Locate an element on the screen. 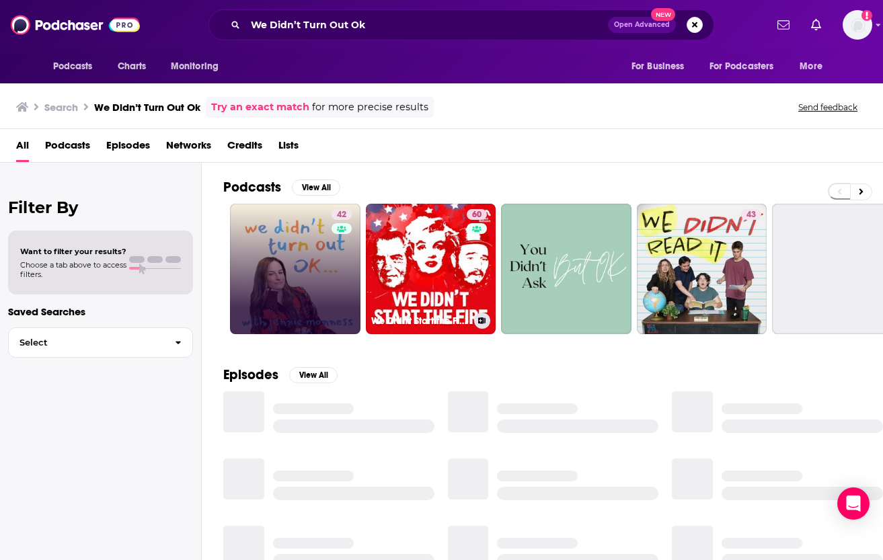 This screenshot has height=560, width=883. h2: Podcasts is located at coordinates (252, 187).